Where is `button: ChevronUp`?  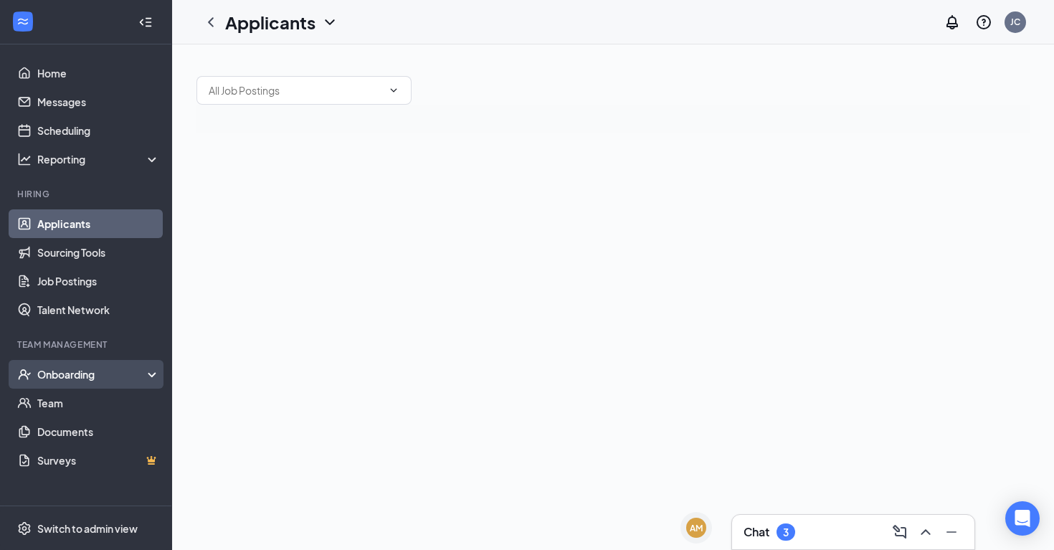
button: ChevronUp is located at coordinates (926, 532).